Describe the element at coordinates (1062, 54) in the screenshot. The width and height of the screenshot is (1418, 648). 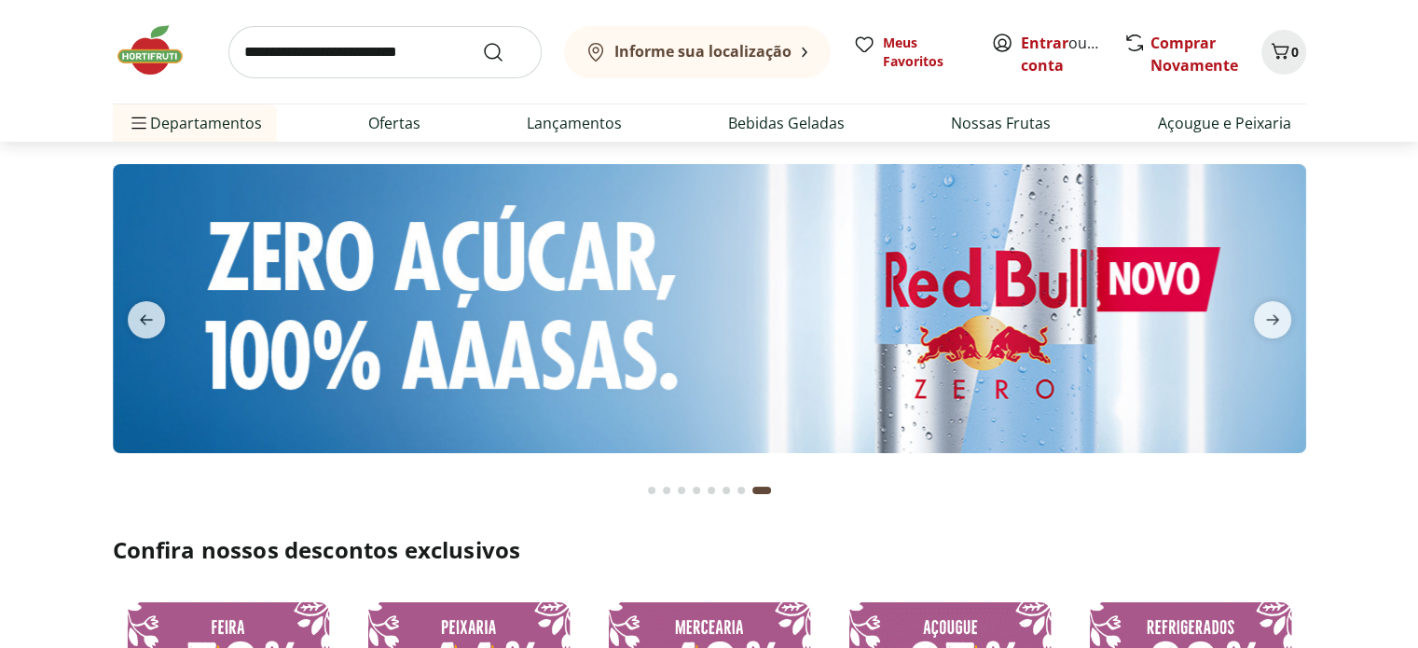
I see `span: ou` at that location.